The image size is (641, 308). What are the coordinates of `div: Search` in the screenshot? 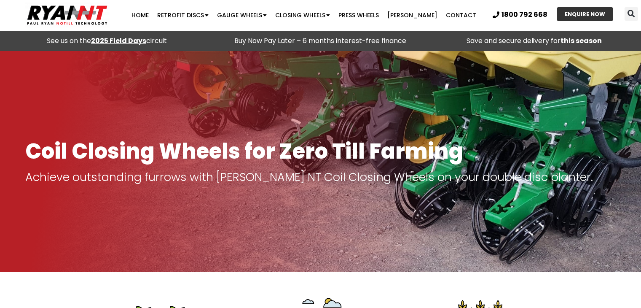 It's located at (631, 14).